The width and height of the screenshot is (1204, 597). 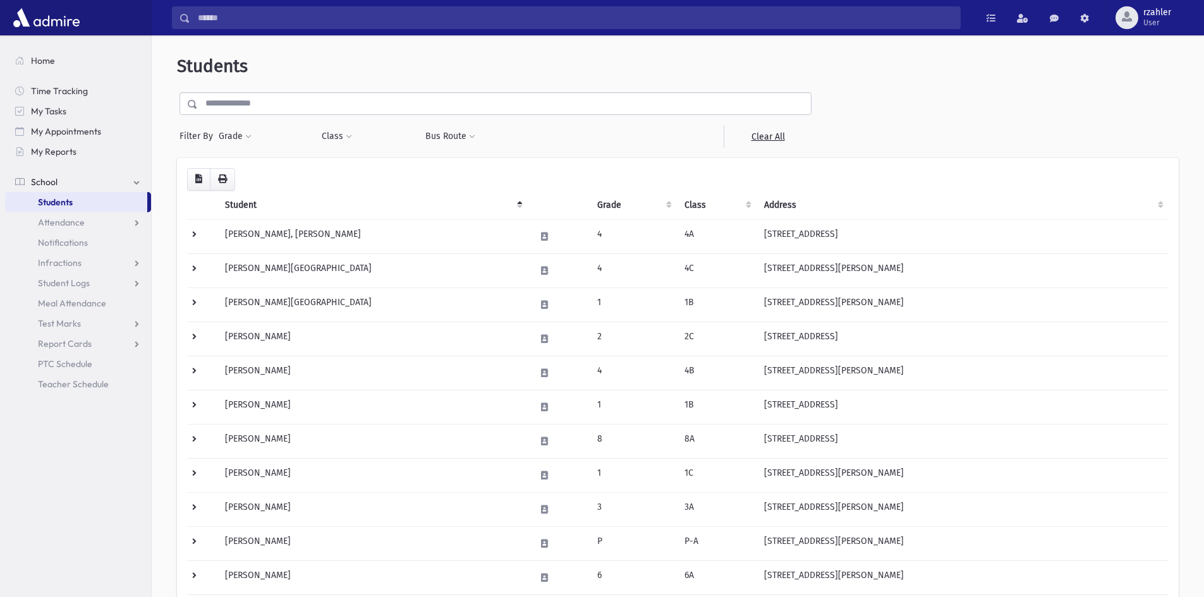 What do you see at coordinates (716, 441) in the screenshot?
I see `td: 8A` at bounding box center [716, 441].